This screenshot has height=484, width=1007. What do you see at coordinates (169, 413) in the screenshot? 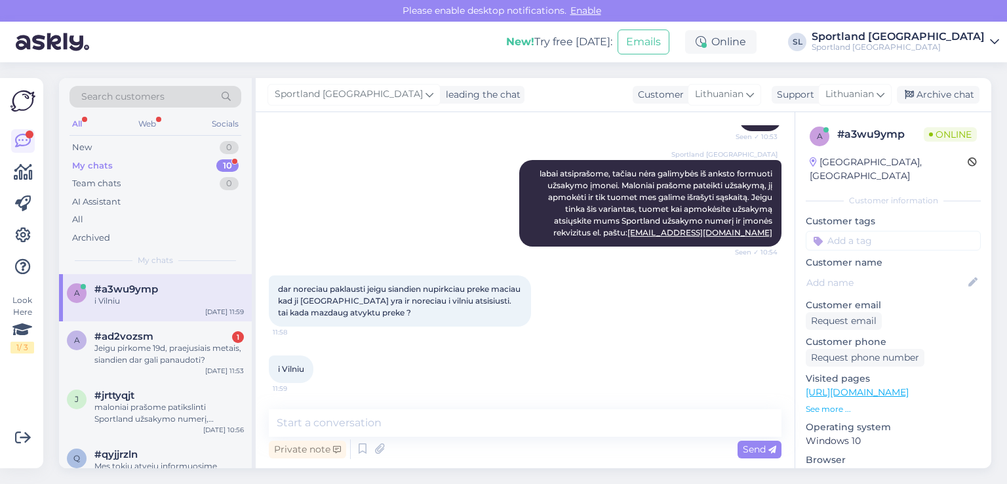
I see `div: maloniai prašome patikslinti Sportland užsakymo numerį, patikrinsime.` at bounding box center [169, 413].